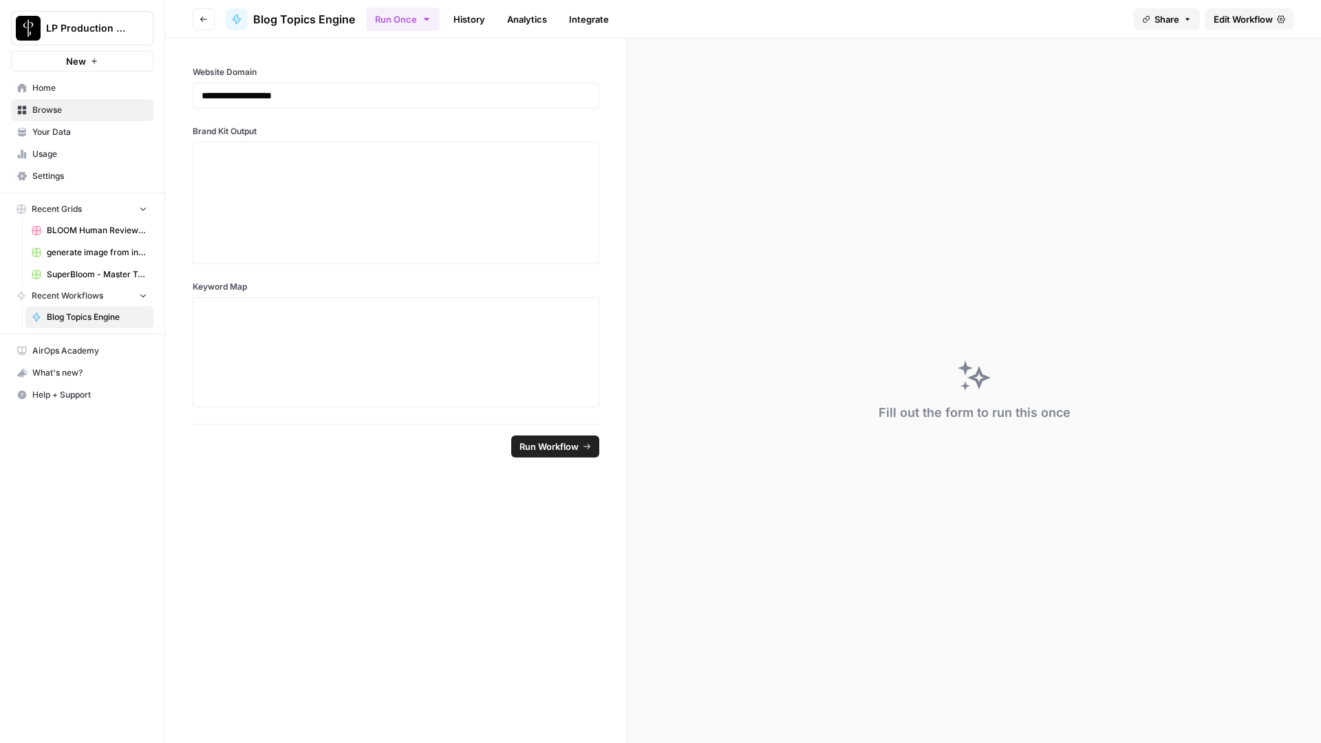 Image resolution: width=1321 pixels, height=743 pixels. Describe the element at coordinates (82, 110) in the screenshot. I see `a: Browse` at that location.